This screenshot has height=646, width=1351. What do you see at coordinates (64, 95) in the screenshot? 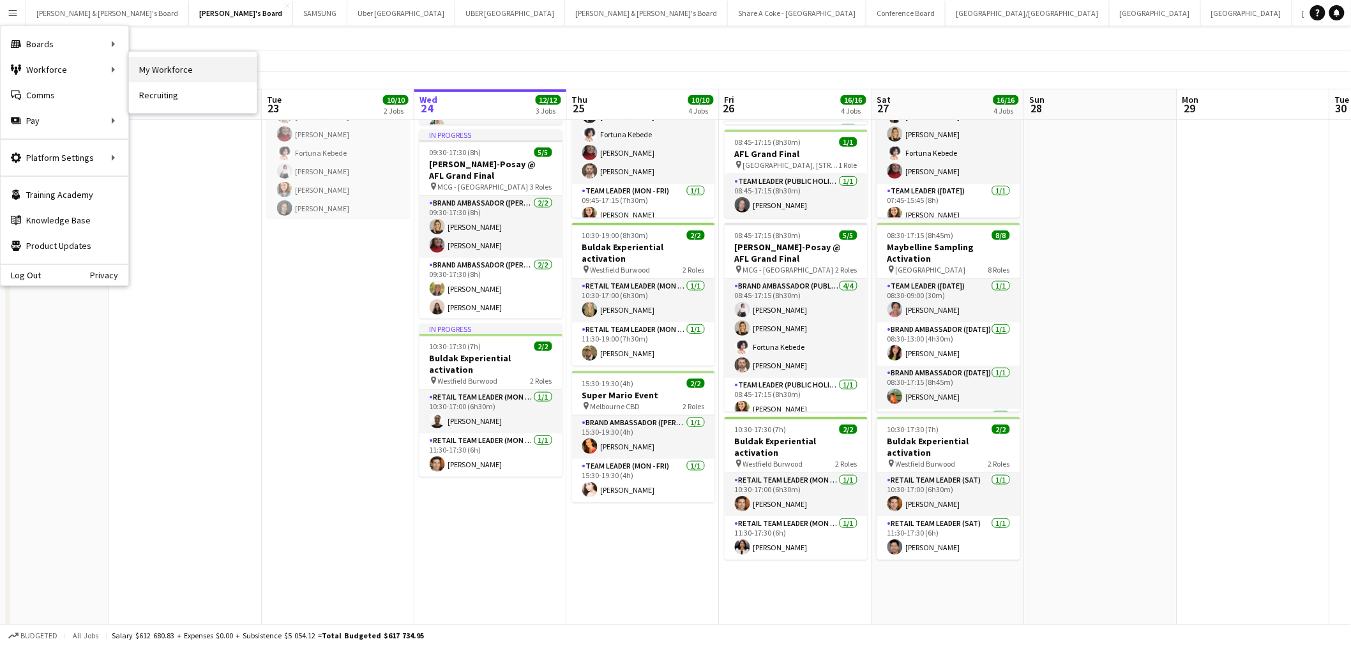
I see `a: Comms` at bounding box center [64, 95].